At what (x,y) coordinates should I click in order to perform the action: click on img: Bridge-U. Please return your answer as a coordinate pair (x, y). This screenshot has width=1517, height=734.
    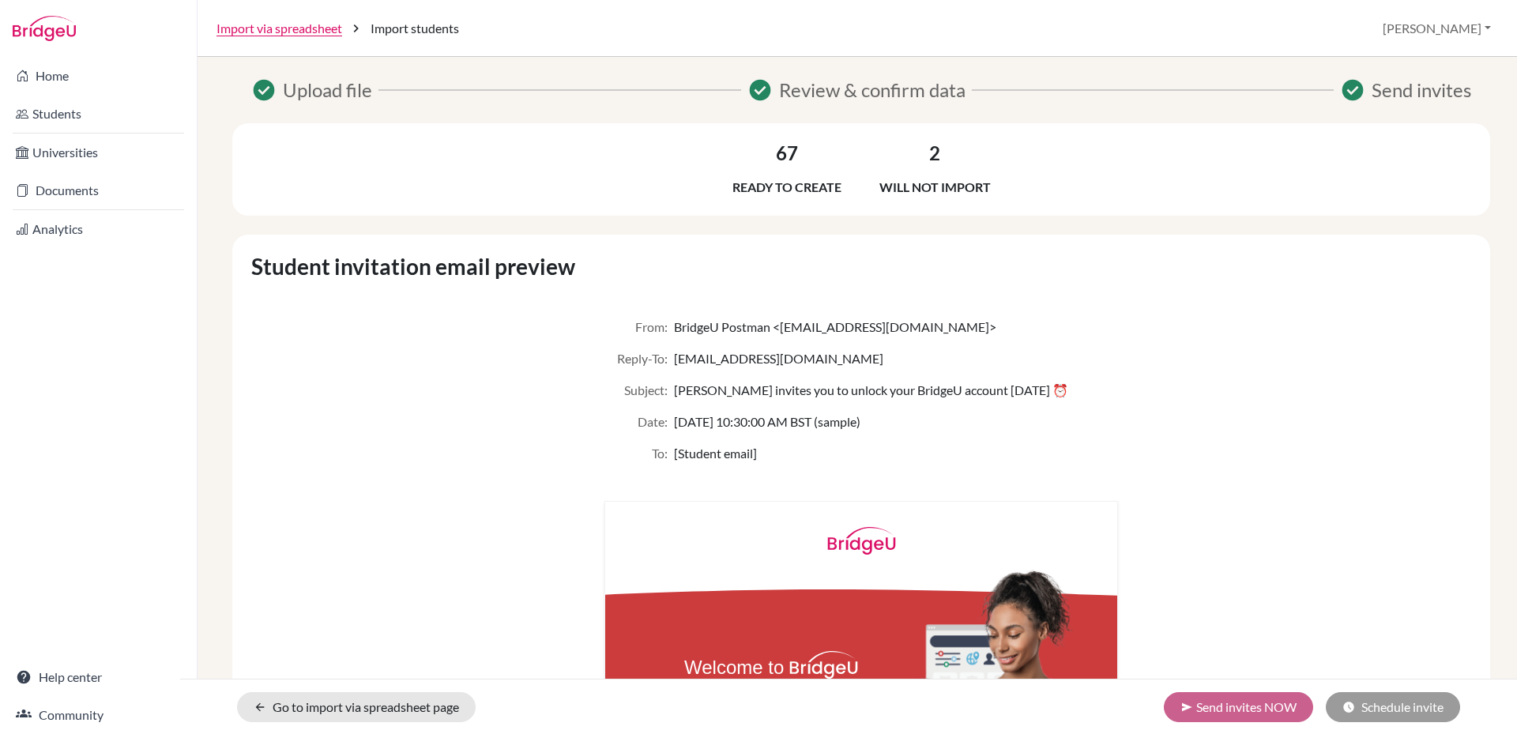
    Looking at the image, I should click on (44, 28).